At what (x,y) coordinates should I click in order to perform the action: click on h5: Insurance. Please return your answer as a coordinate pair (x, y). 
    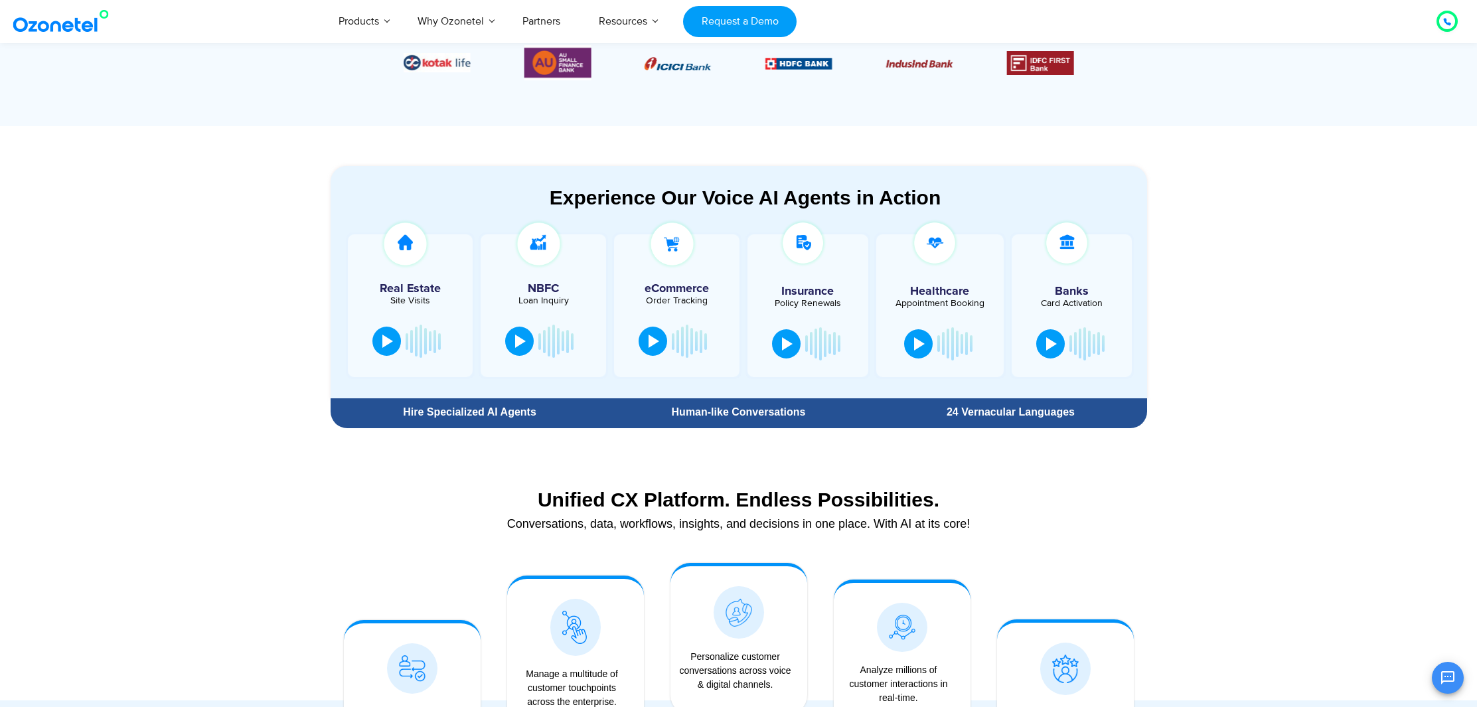
    Looking at the image, I should click on (808, 291).